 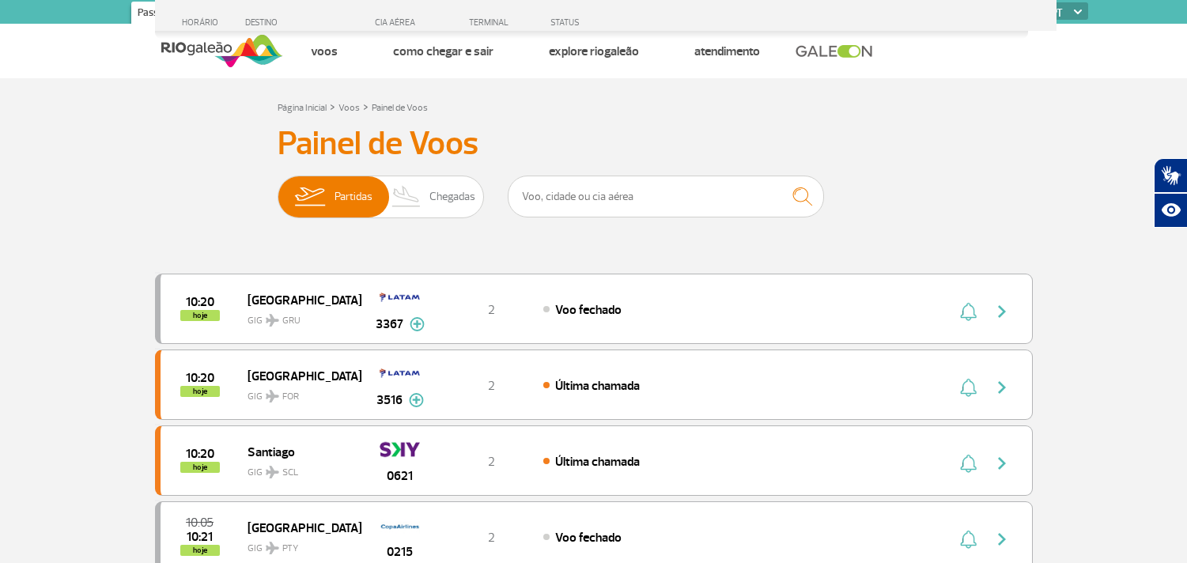 I want to click on div: DESTINO, so click(x=303, y=22).